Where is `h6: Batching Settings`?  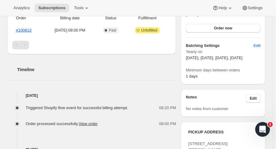
h6: Batching Settings is located at coordinates (220, 46).